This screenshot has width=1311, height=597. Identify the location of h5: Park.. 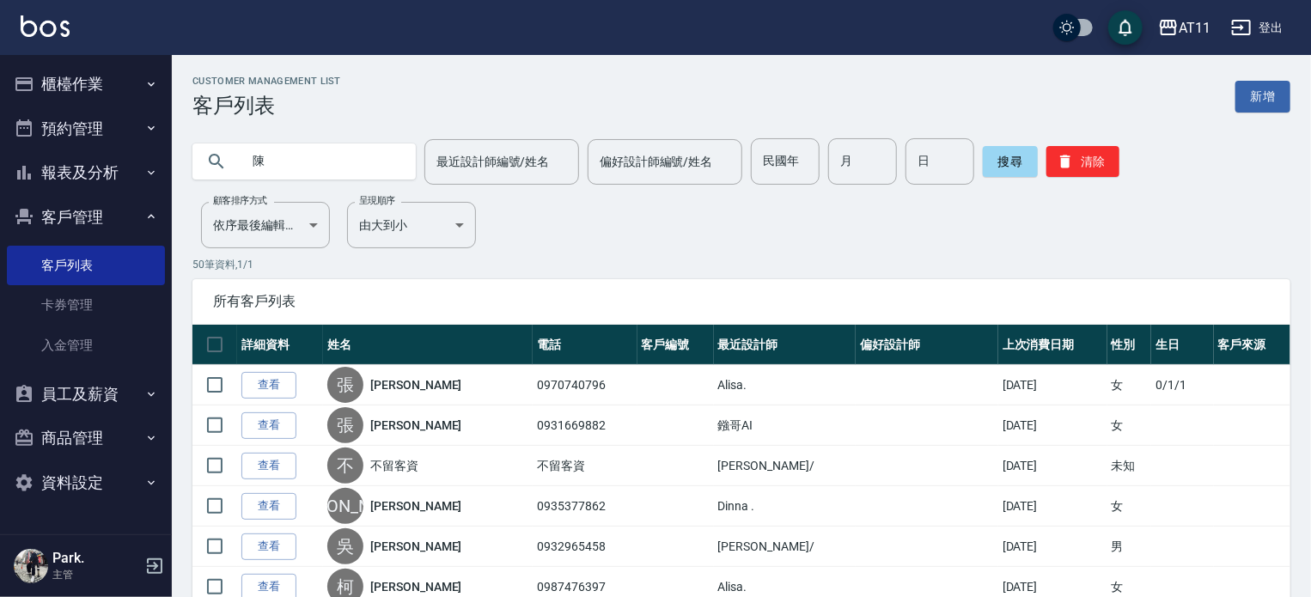
(96, 558).